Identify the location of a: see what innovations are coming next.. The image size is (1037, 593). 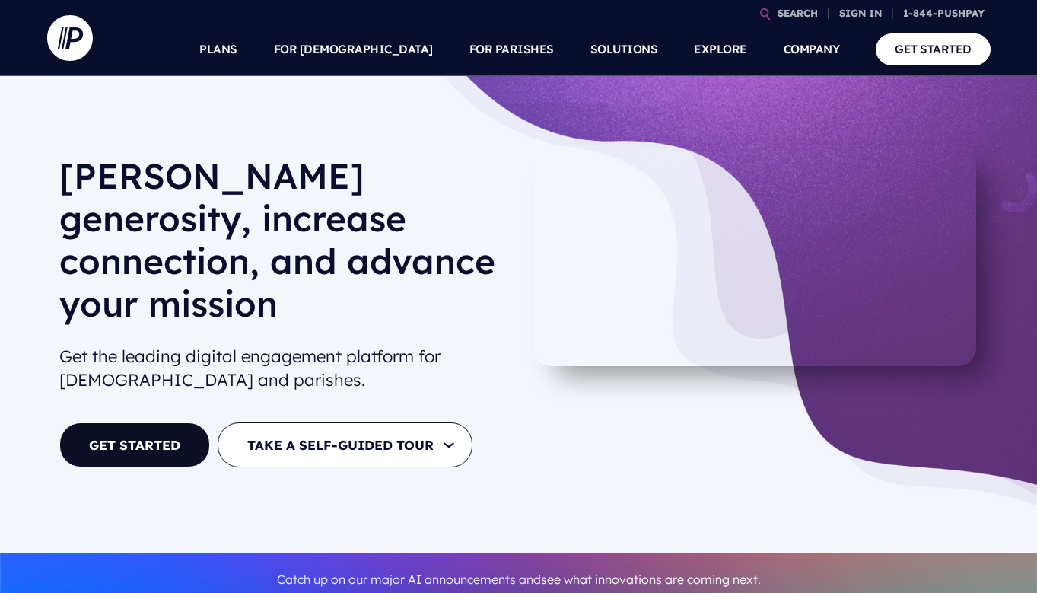
(651, 579).